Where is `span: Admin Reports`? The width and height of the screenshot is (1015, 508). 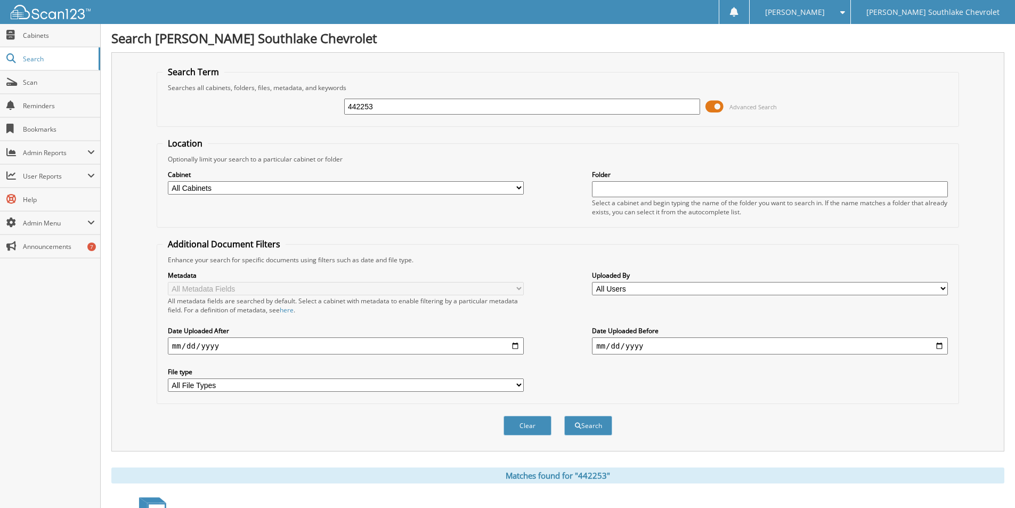 span: Admin Reports is located at coordinates (55, 152).